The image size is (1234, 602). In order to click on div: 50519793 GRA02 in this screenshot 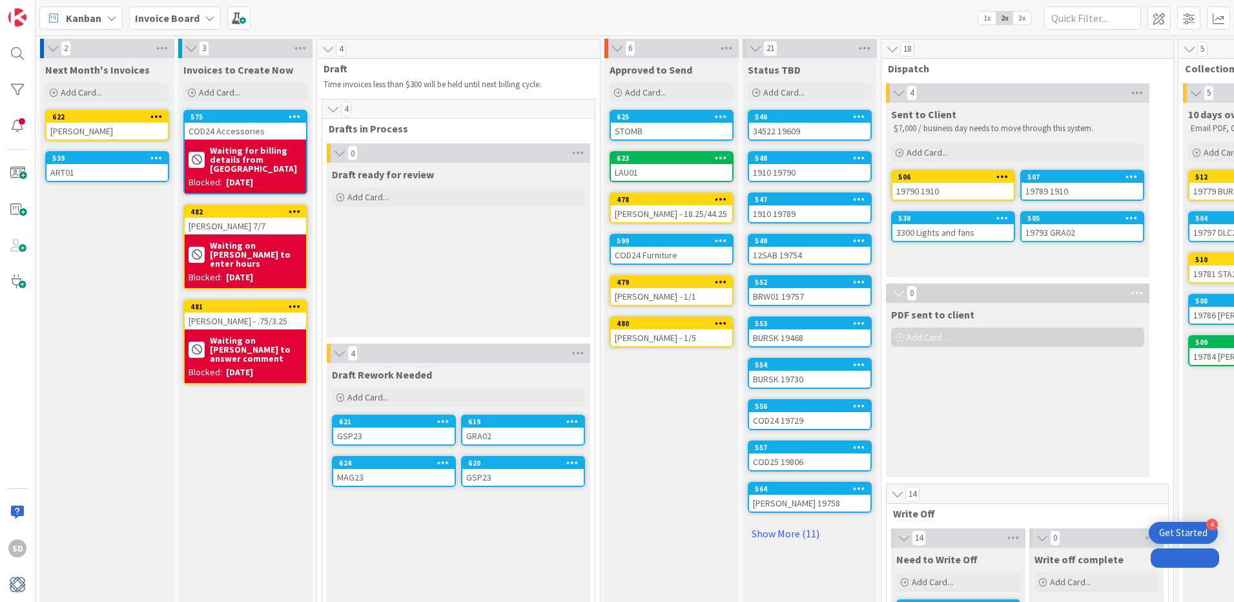, I will do `click(1082, 227)`.